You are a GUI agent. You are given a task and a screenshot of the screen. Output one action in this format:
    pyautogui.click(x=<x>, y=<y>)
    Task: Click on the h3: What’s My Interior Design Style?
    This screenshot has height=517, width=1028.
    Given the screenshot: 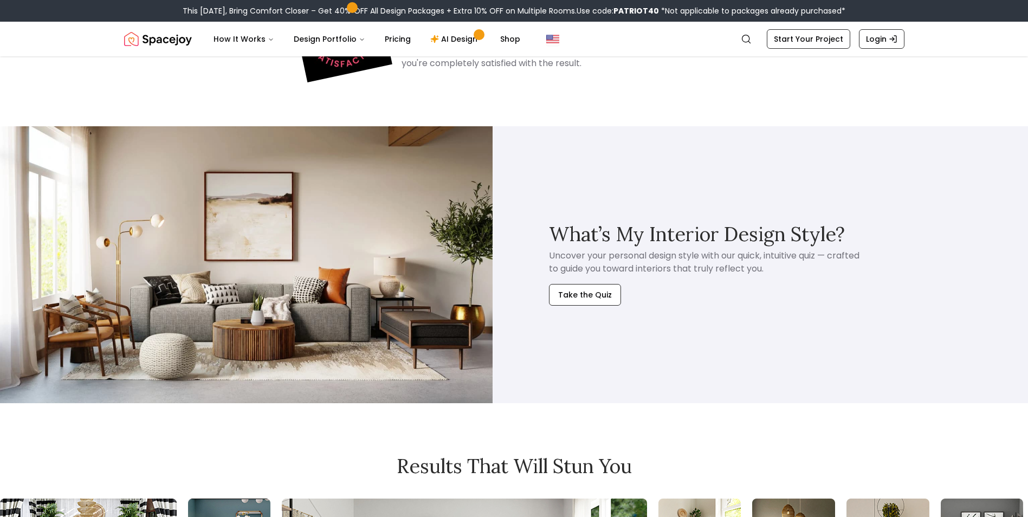 What is the action you would take?
    pyautogui.click(x=697, y=234)
    